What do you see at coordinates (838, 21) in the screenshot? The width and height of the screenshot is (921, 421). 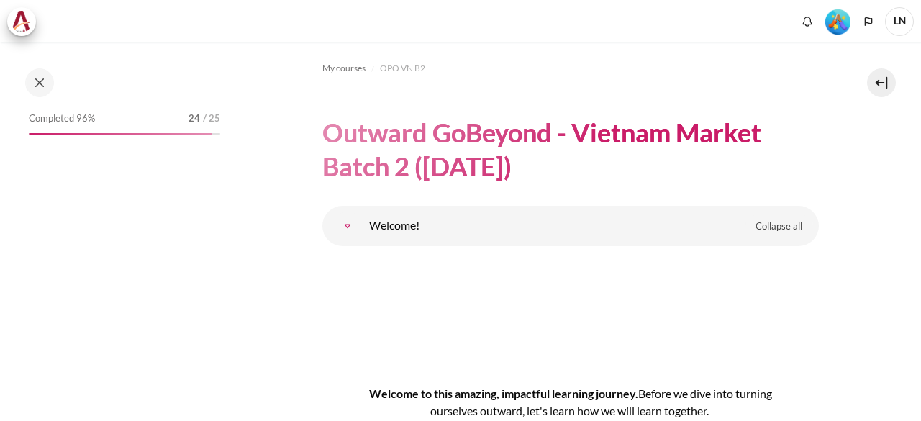 I see `a: Level #5` at bounding box center [838, 21].